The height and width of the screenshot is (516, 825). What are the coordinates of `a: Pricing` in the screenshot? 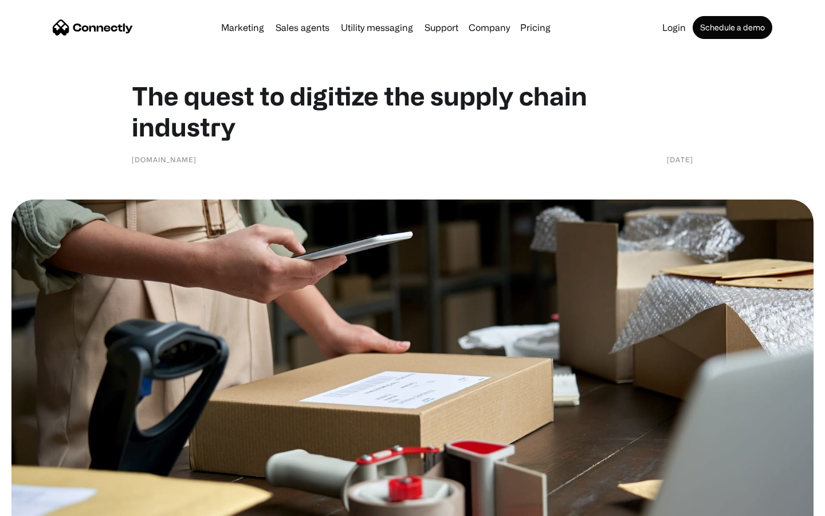 It's located at (535, 28).